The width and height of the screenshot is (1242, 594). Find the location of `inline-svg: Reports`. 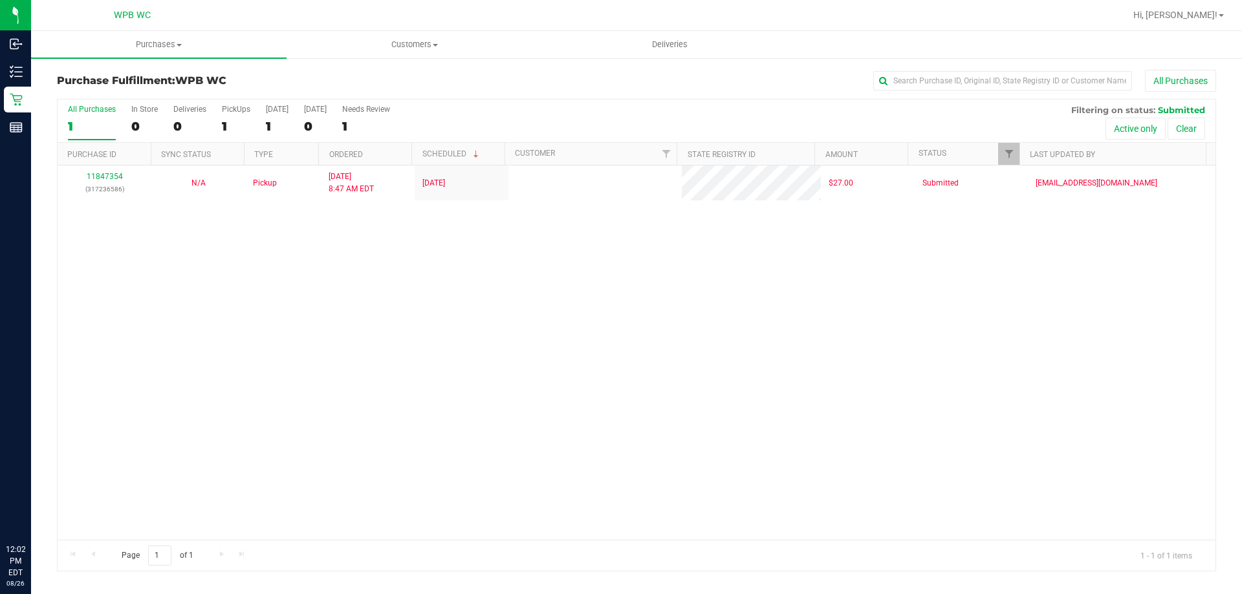

inline-svg: Reports is located at coordinates (16, 127).